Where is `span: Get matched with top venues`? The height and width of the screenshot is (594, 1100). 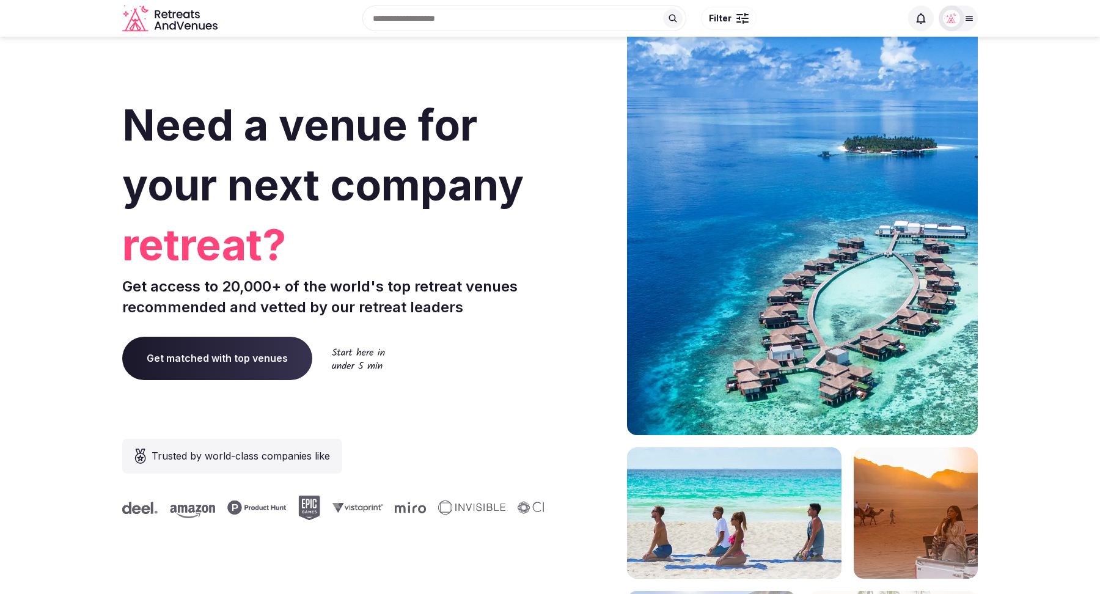
span: Get matched with top venues is located at coordinates (217, 358).